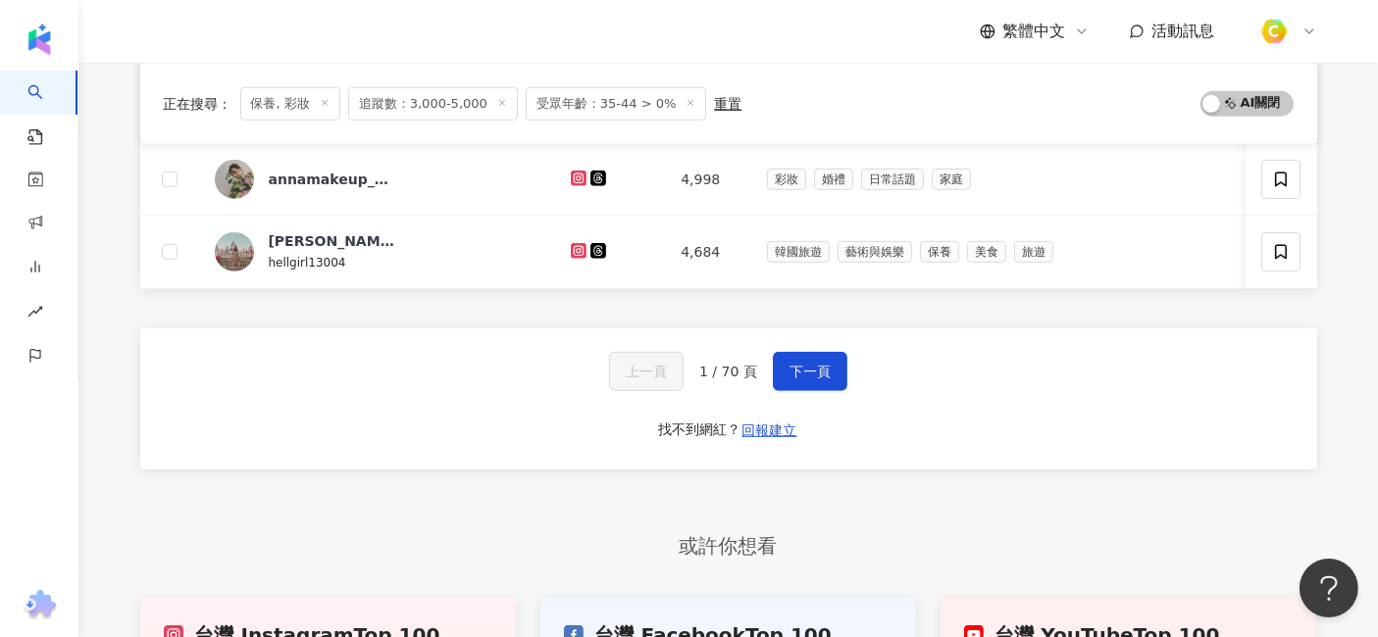 The width and height of the screenshot is (1378, 637). Describe the element at coordinates (786, 179) in the screenshot. I see `span: 彩妝` at that location.